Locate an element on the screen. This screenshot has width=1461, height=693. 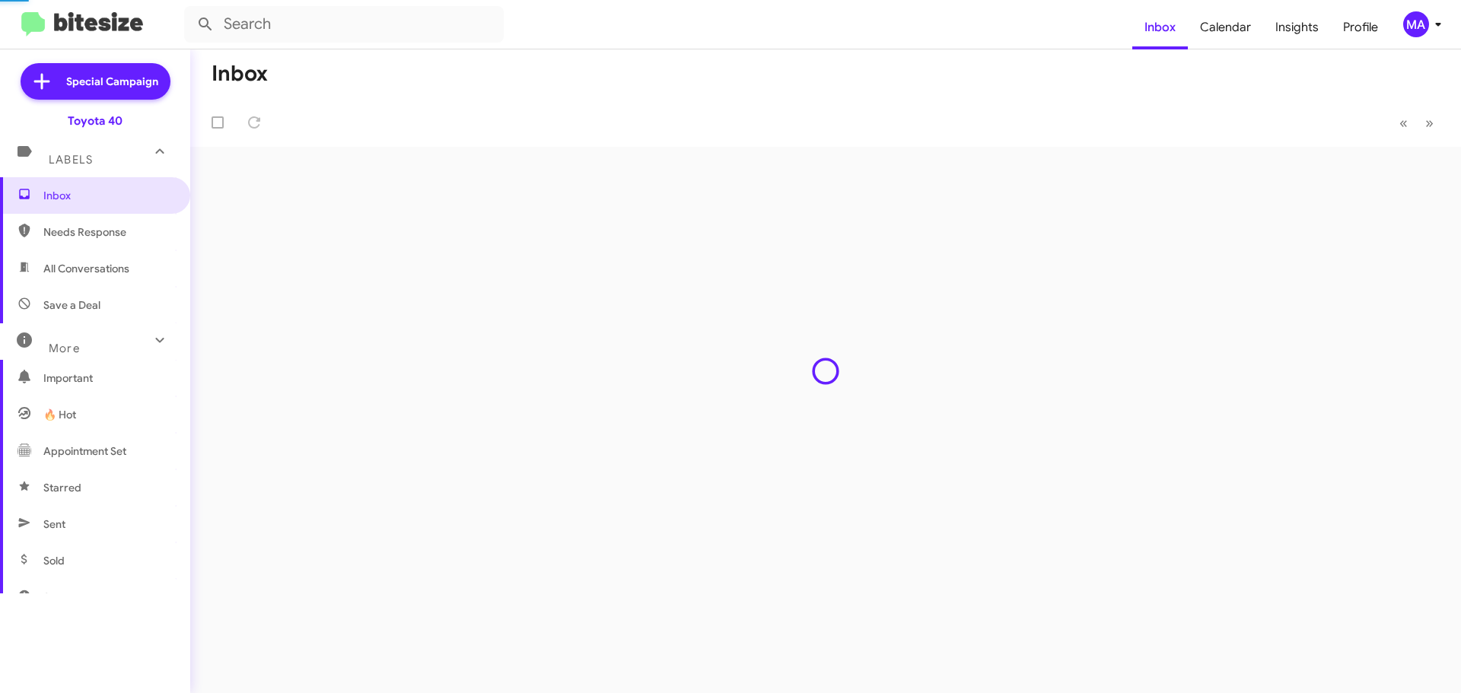
div: Toyota 40 is located at coordinates (95, 121).